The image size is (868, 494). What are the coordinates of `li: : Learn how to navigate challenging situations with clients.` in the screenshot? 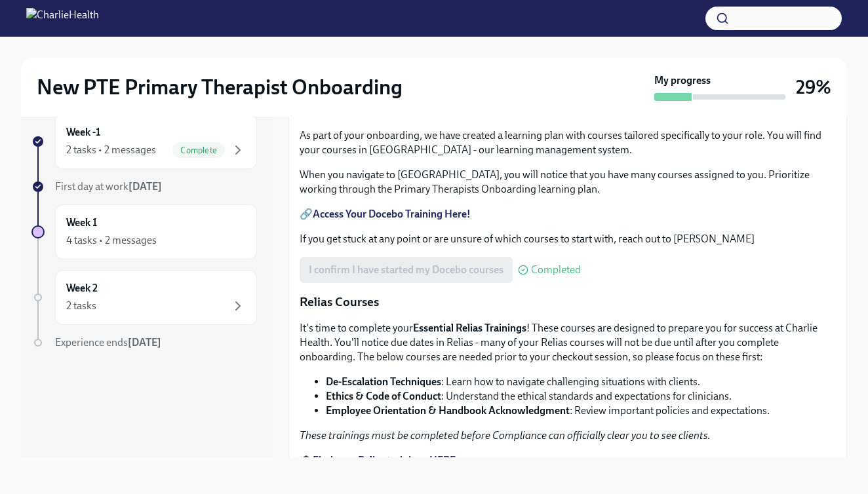 It's located at (581, 382).